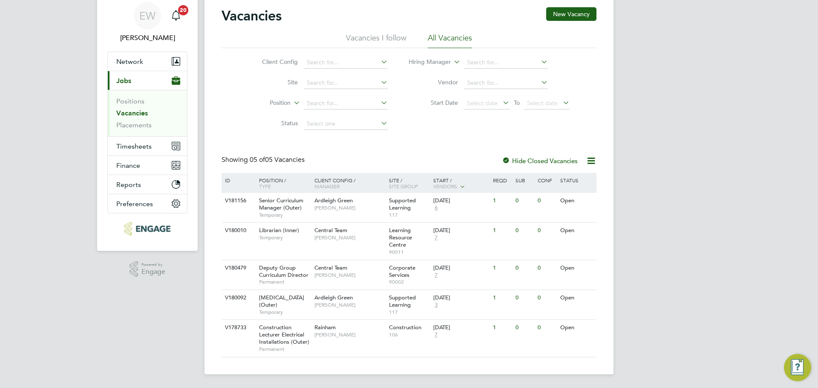 The image size is (818, 388). What do you see at coordinates (238, 180) in the screenshot?
I see `div: ID` at bounding box center [238, 180].